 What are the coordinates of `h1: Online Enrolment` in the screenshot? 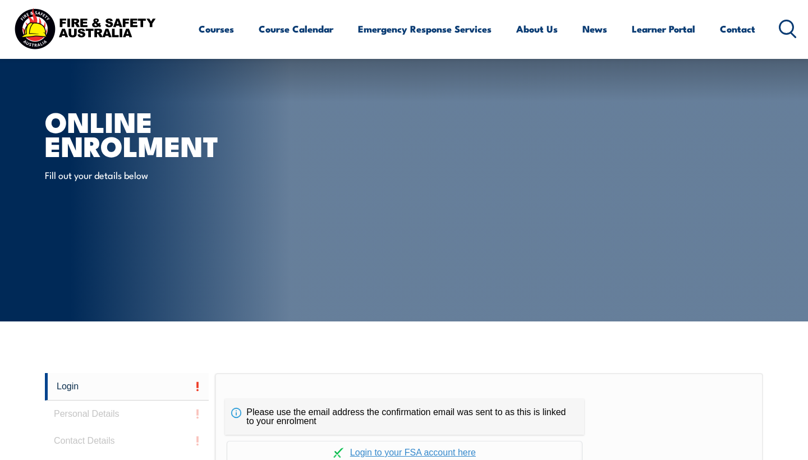 It's located at (184, 133).